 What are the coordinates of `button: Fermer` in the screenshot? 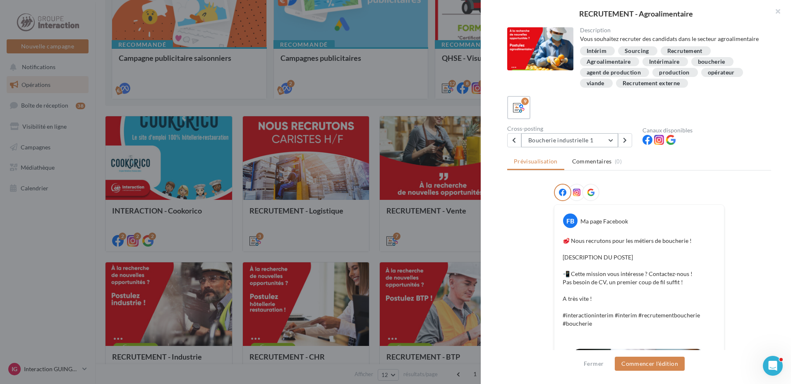 It's located at (593, 363).